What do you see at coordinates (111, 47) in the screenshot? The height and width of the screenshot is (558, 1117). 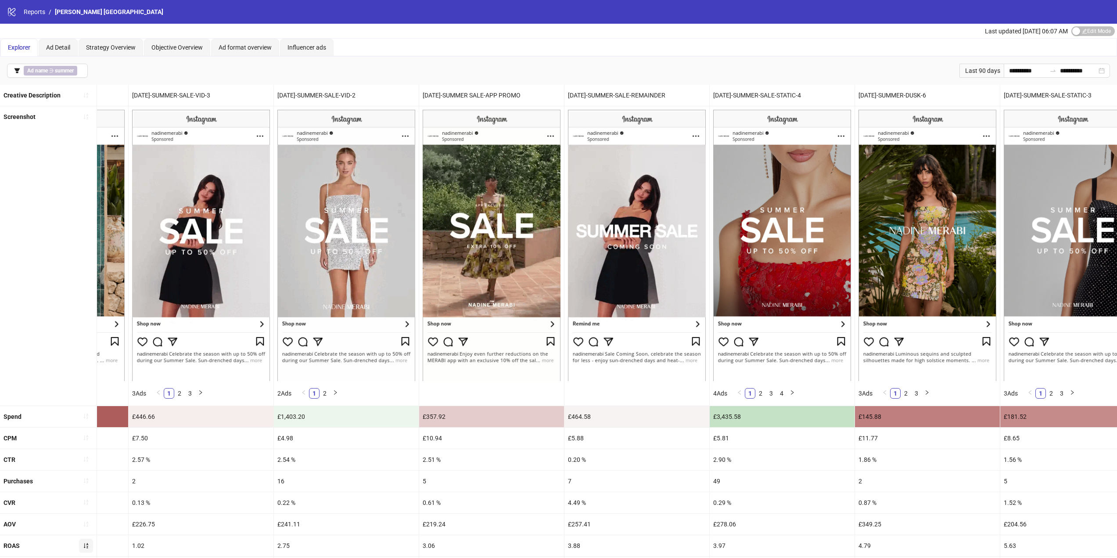 I see `span: Strategy Overview` at bounding box center [111, 47].